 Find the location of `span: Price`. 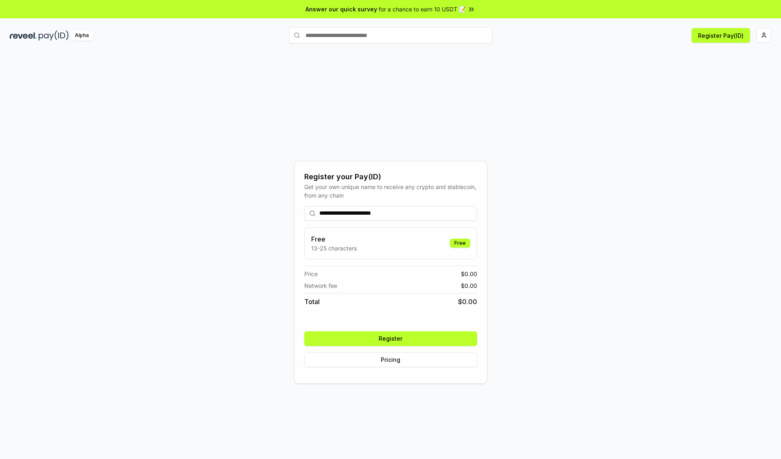

span: Price is located at coordinates (311, 274).